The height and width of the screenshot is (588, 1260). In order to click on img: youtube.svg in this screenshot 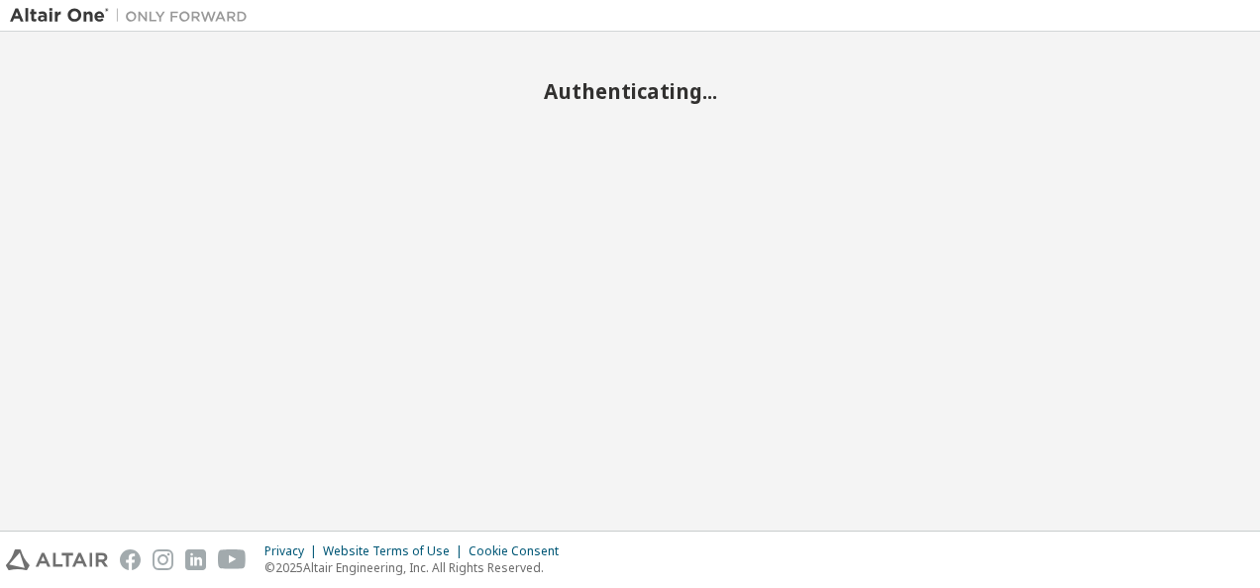, I will do `click(232, 560)`.